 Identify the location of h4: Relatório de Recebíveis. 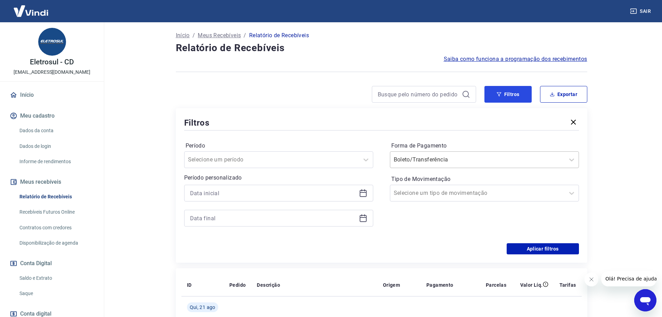
(382, 48).